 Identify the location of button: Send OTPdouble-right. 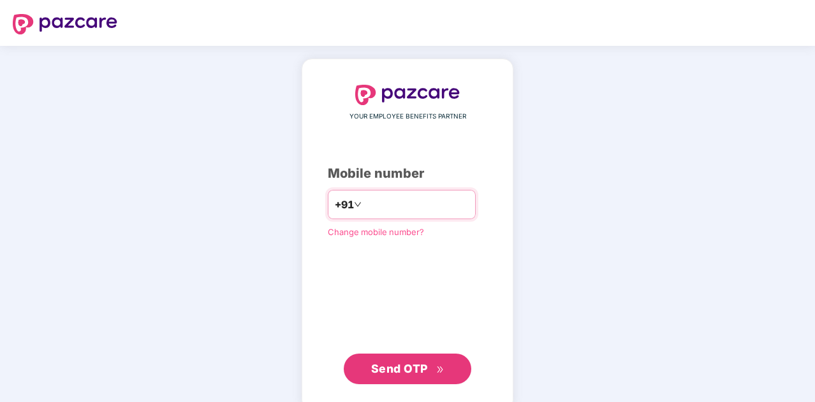
(407, 369).